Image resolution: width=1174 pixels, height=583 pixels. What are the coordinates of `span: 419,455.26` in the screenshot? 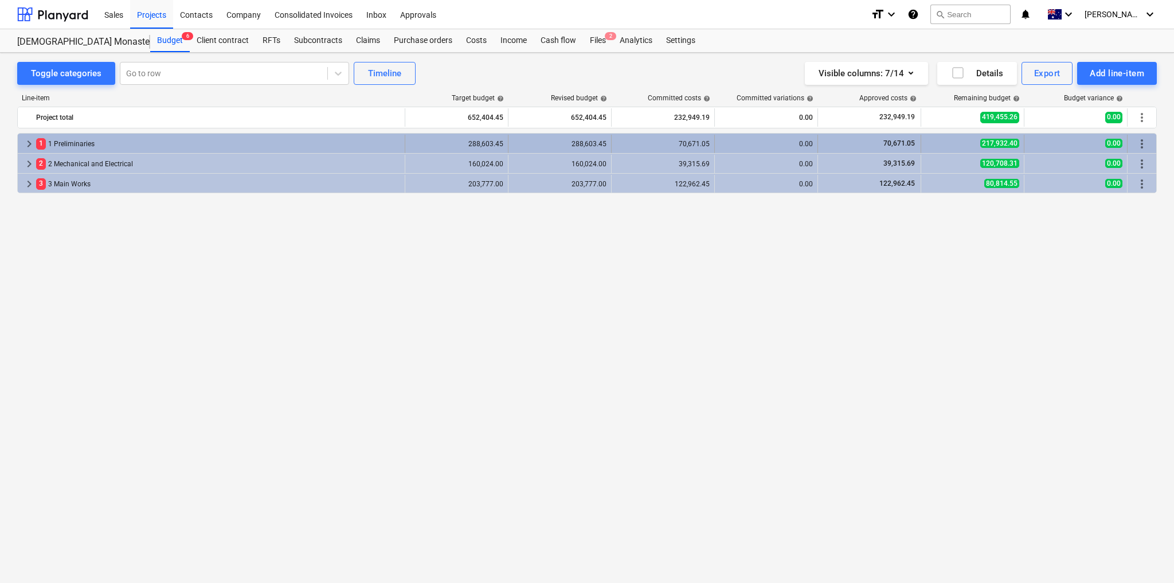 It's located at (1000, 117).